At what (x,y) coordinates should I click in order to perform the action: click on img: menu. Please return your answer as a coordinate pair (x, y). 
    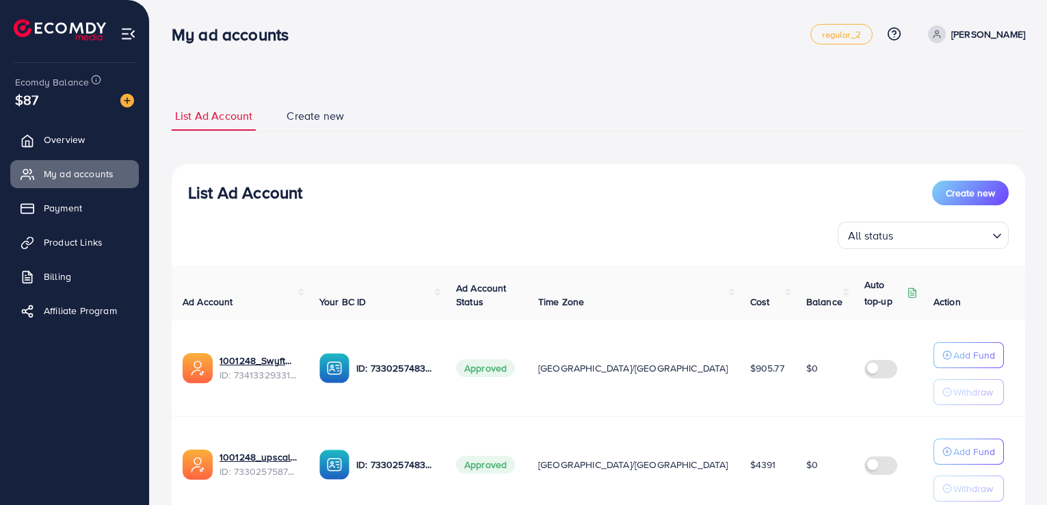
    Looking at the image, I should click on (128, 34).